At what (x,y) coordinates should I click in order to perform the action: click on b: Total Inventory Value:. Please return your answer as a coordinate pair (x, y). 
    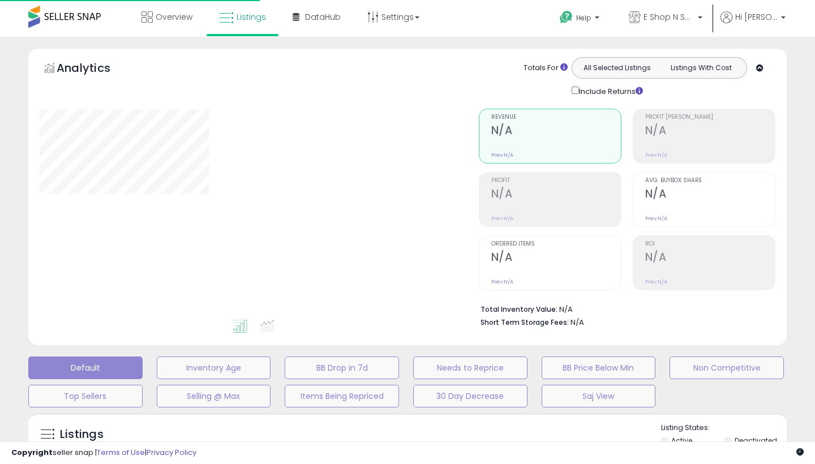
    Looking at the image, I should click on (519, 309).